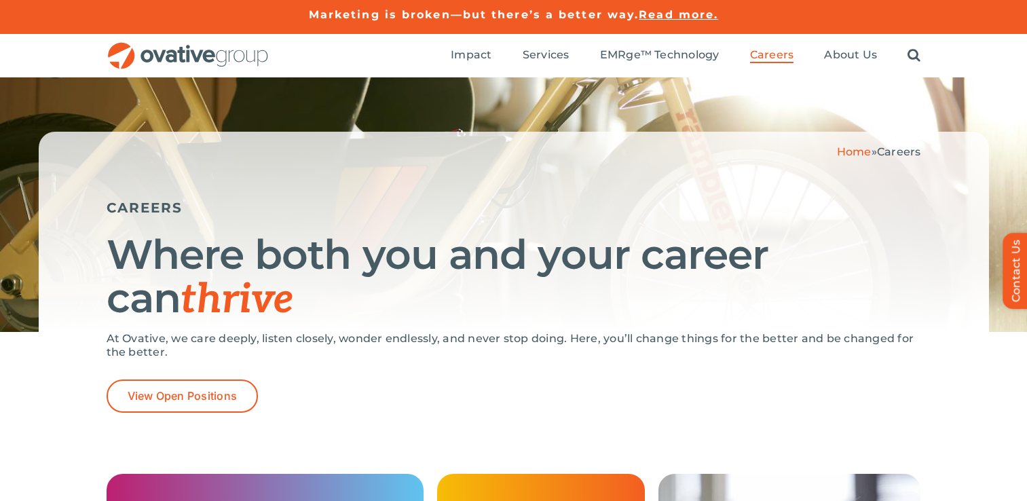 The width and height of the screenshot is (1027, 501). What do you see at coordinates (678, 14) in the screenshot?
I see `a: Read more.` at bounding box center [678, 14].